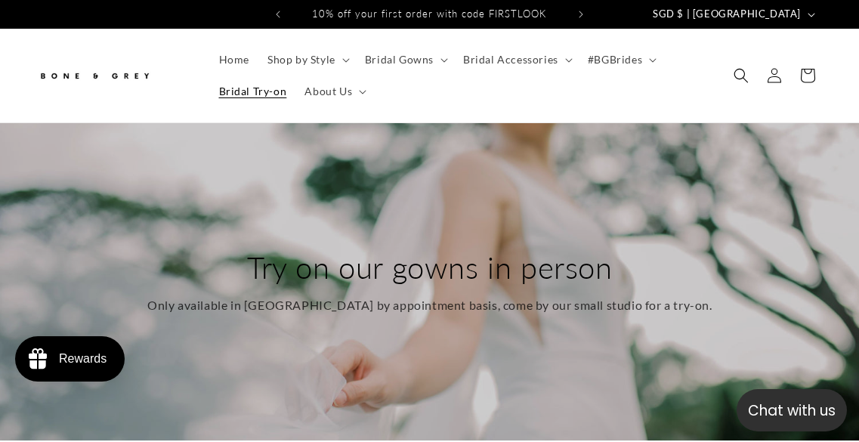 The image size is (859, 442). Describe the element at coordinates (328, 91) in the screenshot. I see `span: About Us` at that location.